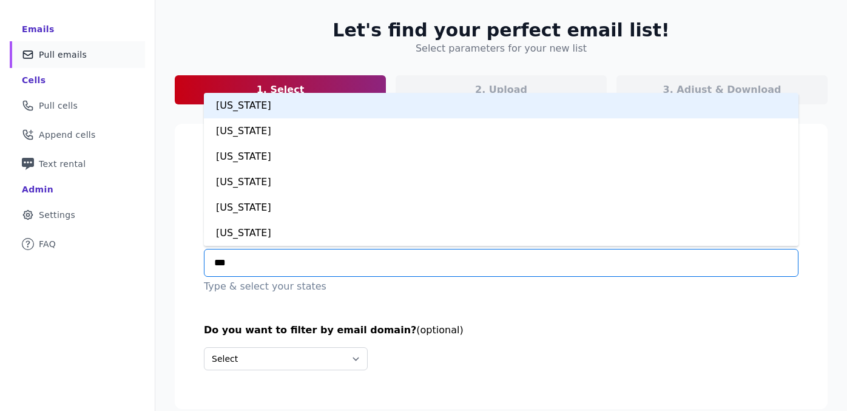  I want to click on a: Append cells, so click(77, 135).